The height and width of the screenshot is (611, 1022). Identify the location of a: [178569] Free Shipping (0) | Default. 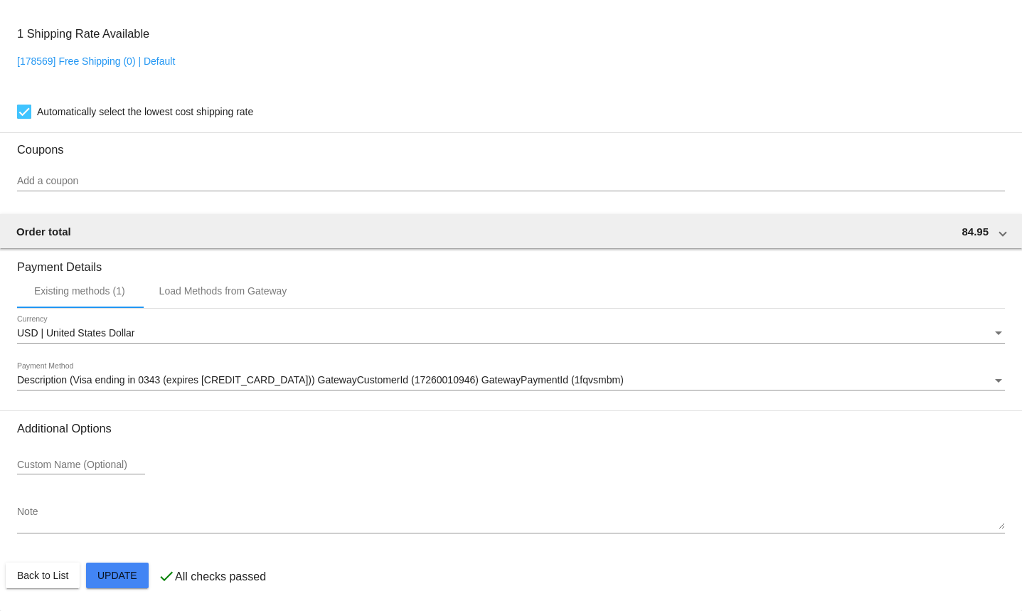
(96, 61).